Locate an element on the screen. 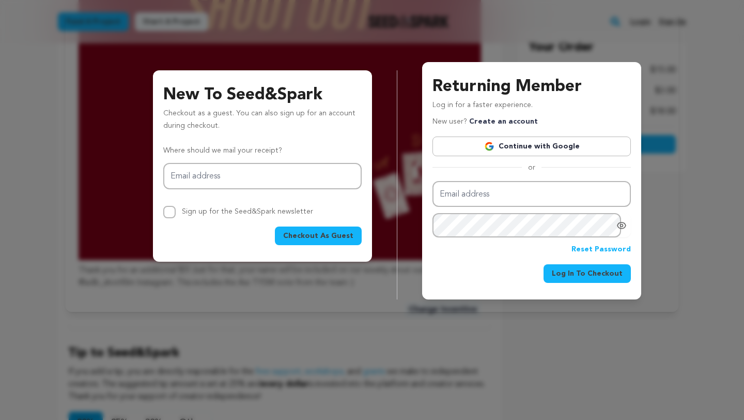 The image size is (744, 420). button: Log In To Checkout is located at coordinates (587, 273).